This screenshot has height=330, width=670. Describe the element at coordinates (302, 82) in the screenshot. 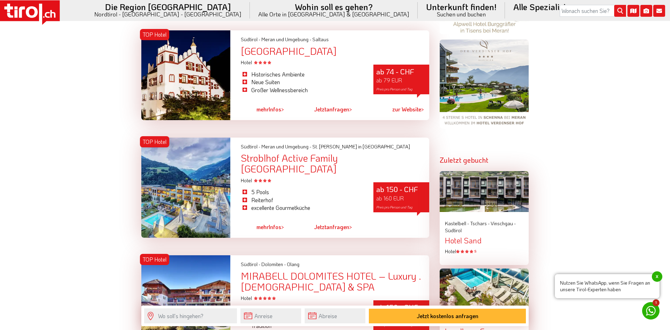

I see `li: Neue Suiten` at that location.